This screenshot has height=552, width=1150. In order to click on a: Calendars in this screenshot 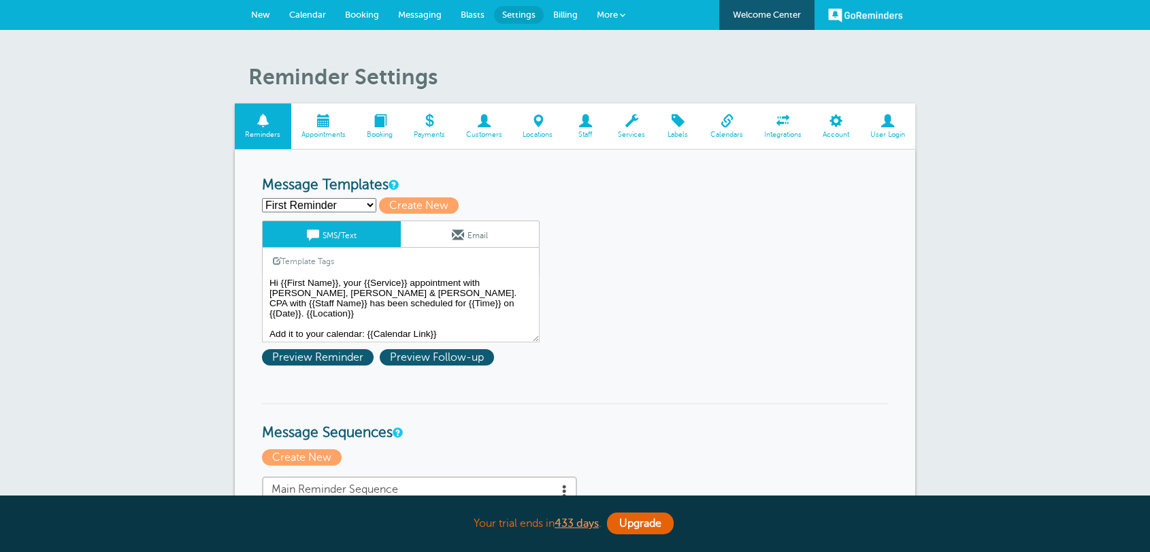, I will do `click(727, 126)`.